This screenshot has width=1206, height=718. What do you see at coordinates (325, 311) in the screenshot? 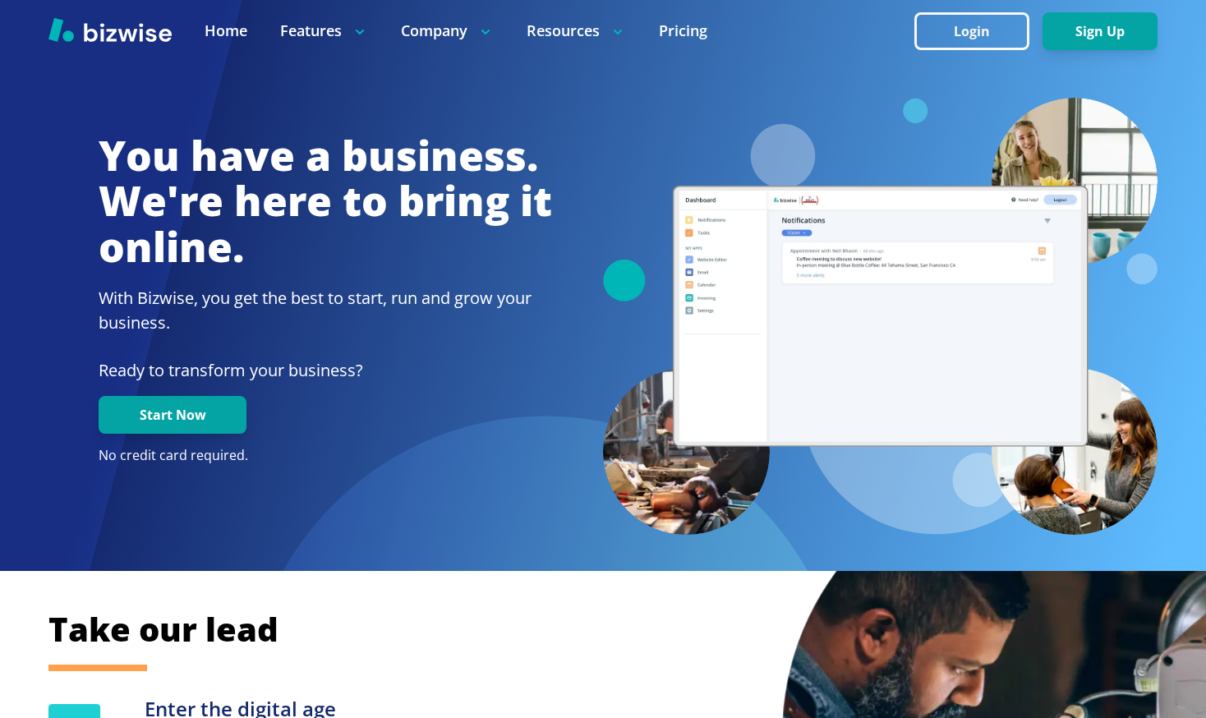
I see `h2: With Bizwise, you get the best to start, run and grow your business.` at bounding box center [325, 311].